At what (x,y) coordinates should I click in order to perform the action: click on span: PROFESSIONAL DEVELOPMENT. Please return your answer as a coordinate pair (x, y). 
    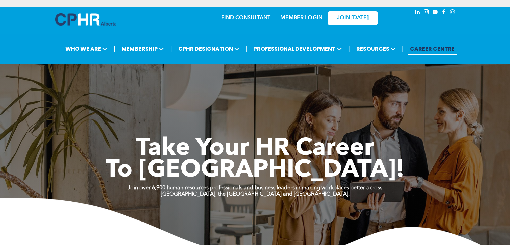
    Looking at the image, I should click on (297, 49).